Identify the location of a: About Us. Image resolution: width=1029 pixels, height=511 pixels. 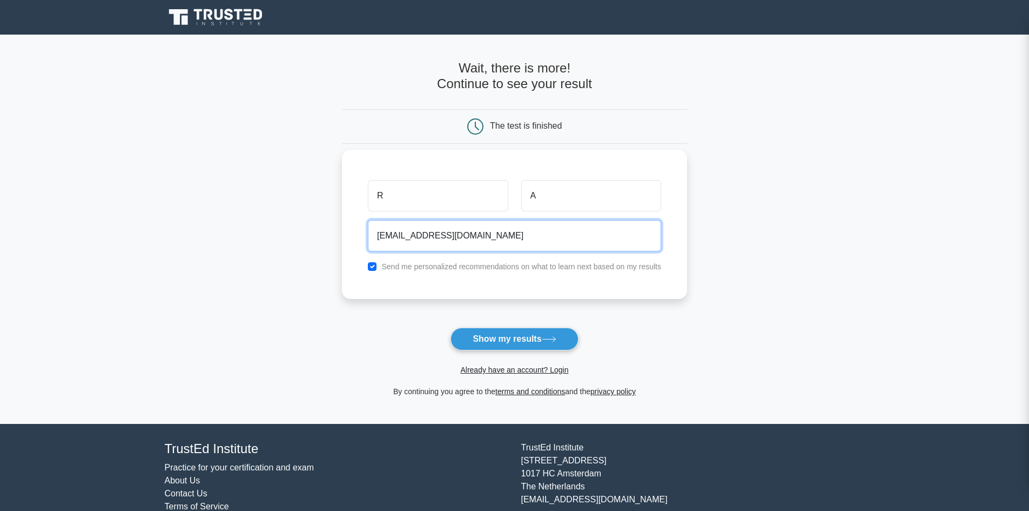
(183, 480).